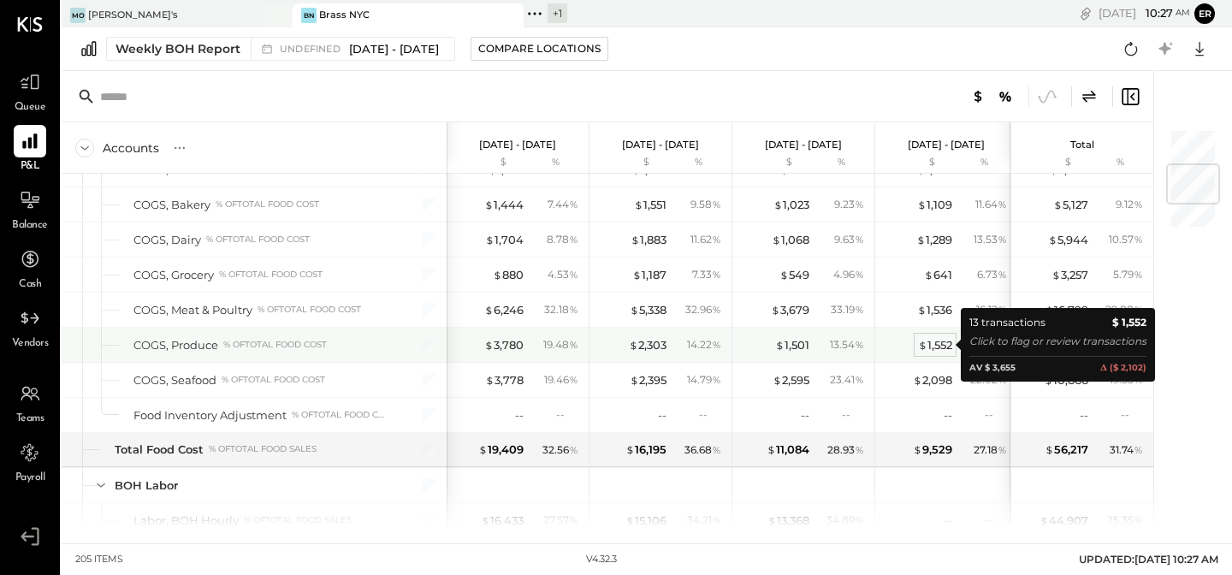 The height and width of the screenshot is (575, 1232). What do you see at coordinates (174, 275) in the screenshot?
I see `div: COGS, Grocery` at bounding box center [174, 275].